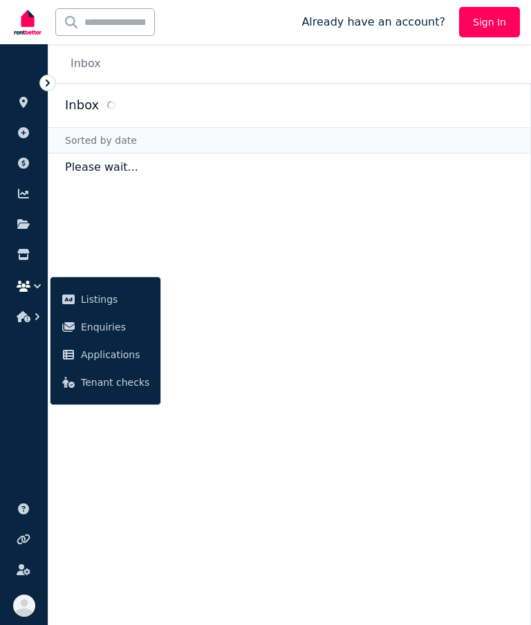 Image resolution: width=531 pixels, height=625 pixels. What do you see at coordinates (105, 327) in the screenshot?
I see `a: Enquiries` at bounding box center [105, 327].